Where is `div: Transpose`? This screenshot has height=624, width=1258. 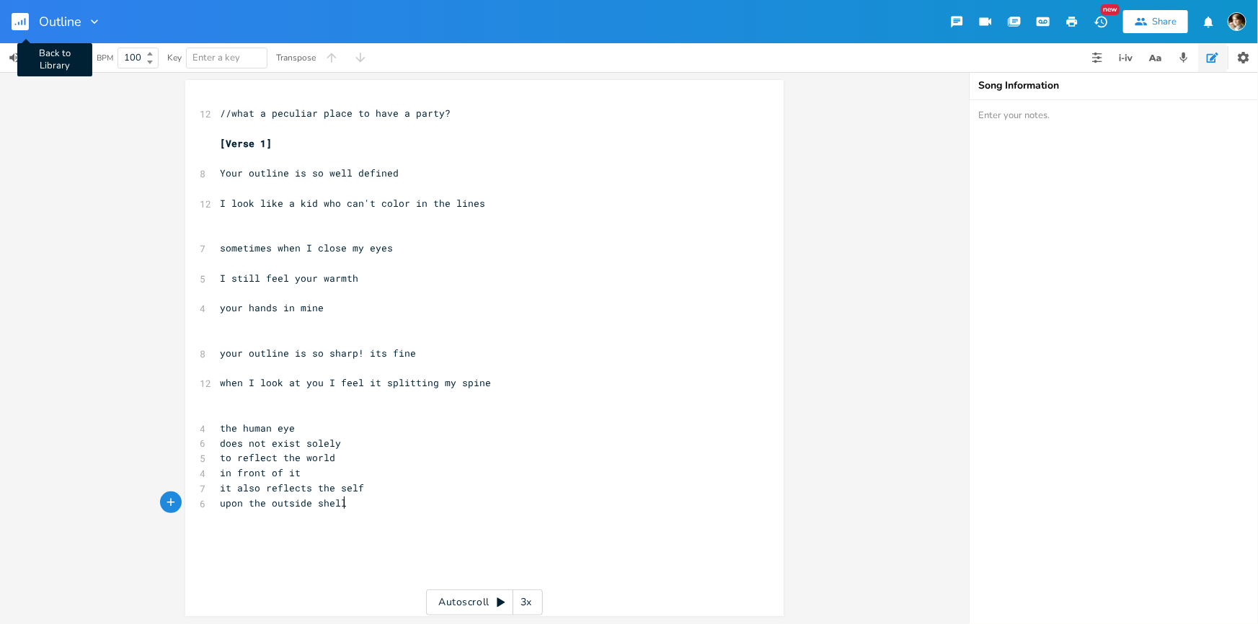 div: Transpose is located at coordinates (296, 58).